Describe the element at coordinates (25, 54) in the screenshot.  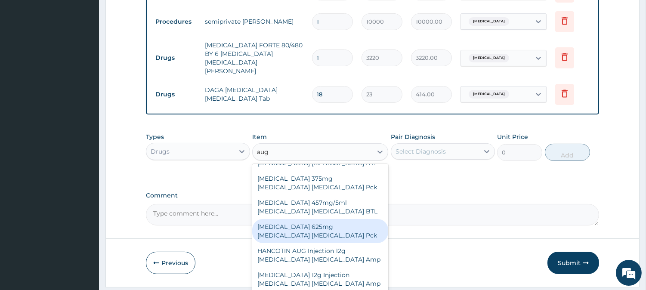
I see `img: d_794563401_company_1708531726252_794563401` at that location.